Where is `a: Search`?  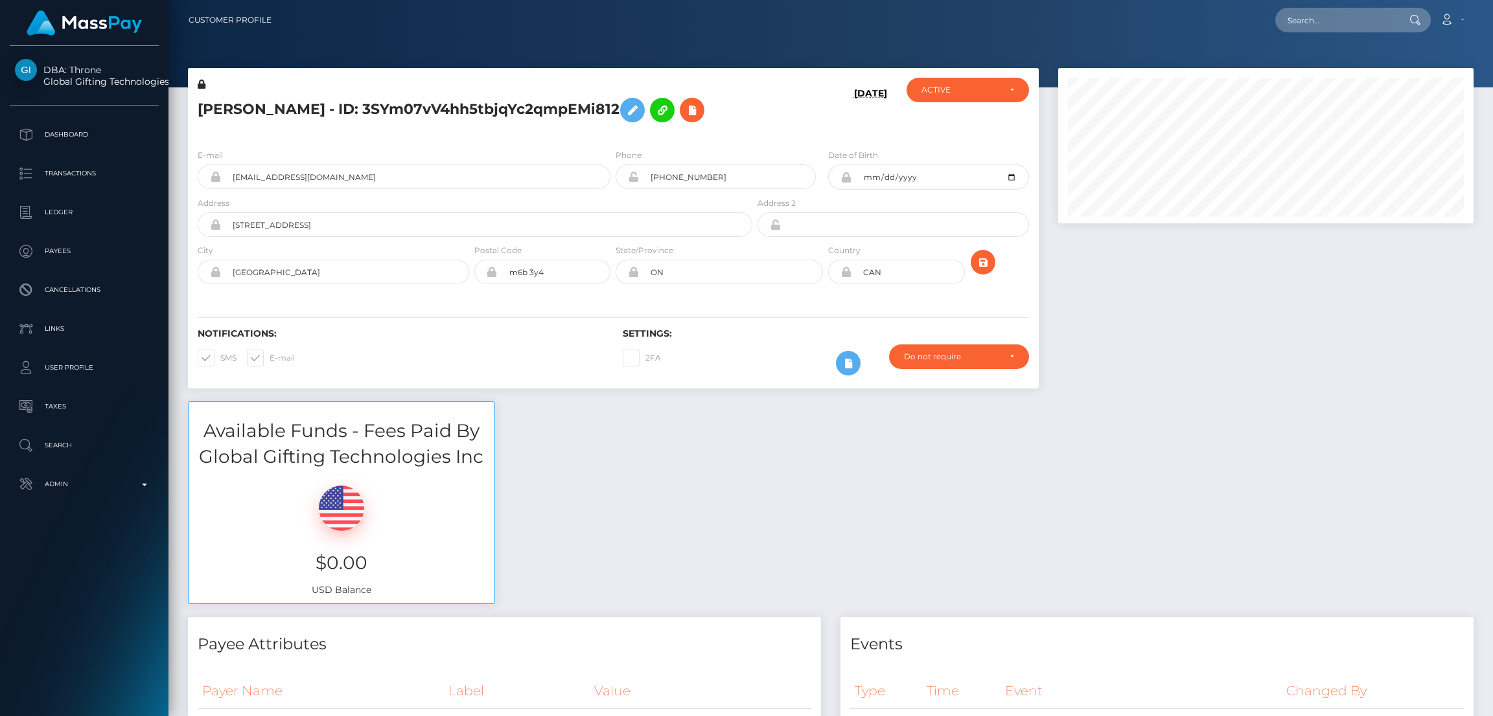 a: Search is located at coordinates (84, 446).